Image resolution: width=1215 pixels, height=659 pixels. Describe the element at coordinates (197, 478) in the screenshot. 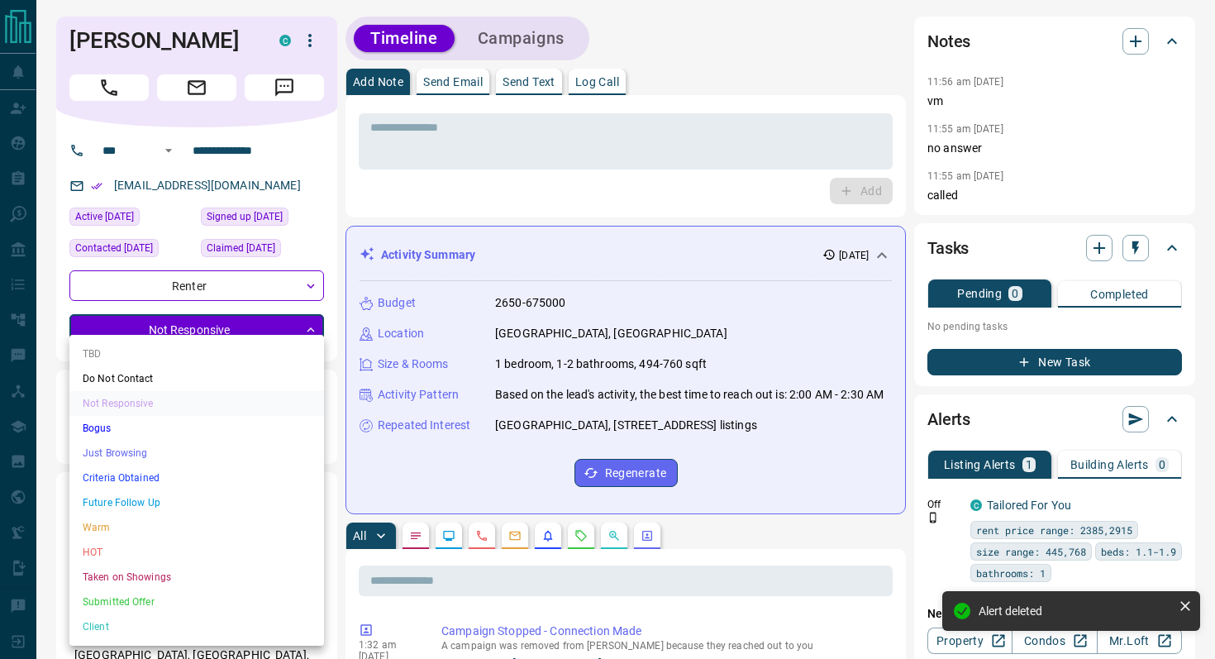

I see `li: Criteria Obtained` at that location.